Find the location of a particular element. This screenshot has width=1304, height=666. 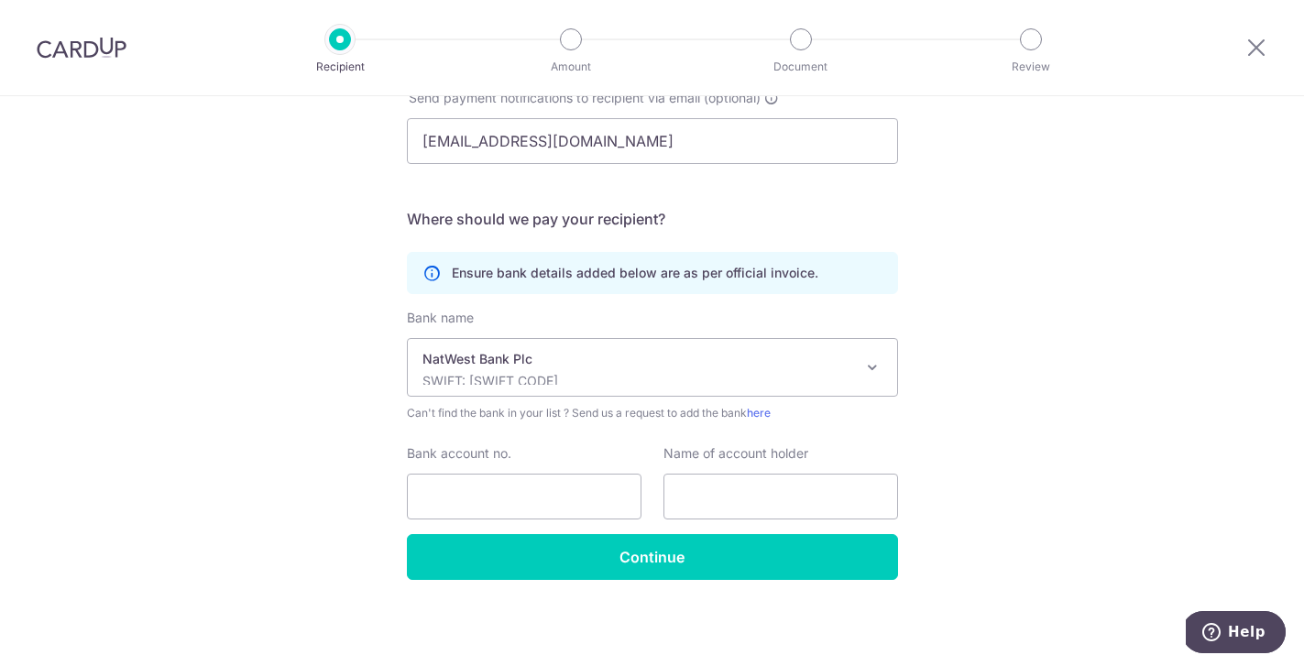

span: NatWest Bank Plc is located at coordinates (653, 368).